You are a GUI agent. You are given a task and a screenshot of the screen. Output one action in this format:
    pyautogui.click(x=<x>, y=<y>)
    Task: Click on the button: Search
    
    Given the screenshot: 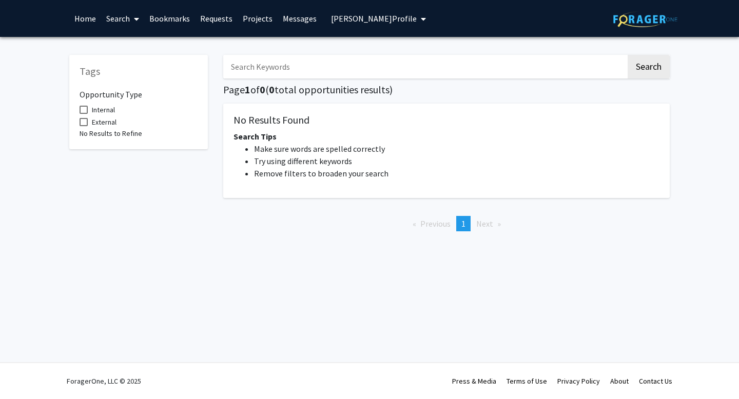 What is the action you would take?
    pyautogui.click(x=649, y=67)
    